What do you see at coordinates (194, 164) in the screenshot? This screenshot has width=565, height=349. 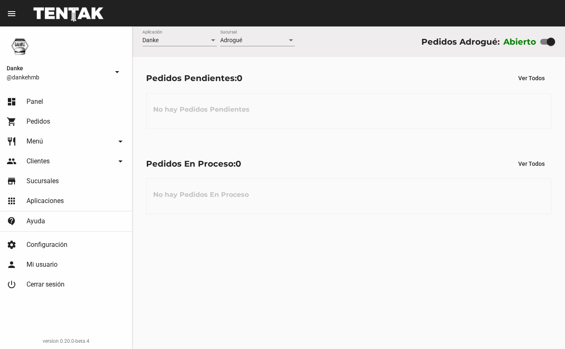 I see `div: Pedidos En Proceso:` at bounding box center [194, 164].